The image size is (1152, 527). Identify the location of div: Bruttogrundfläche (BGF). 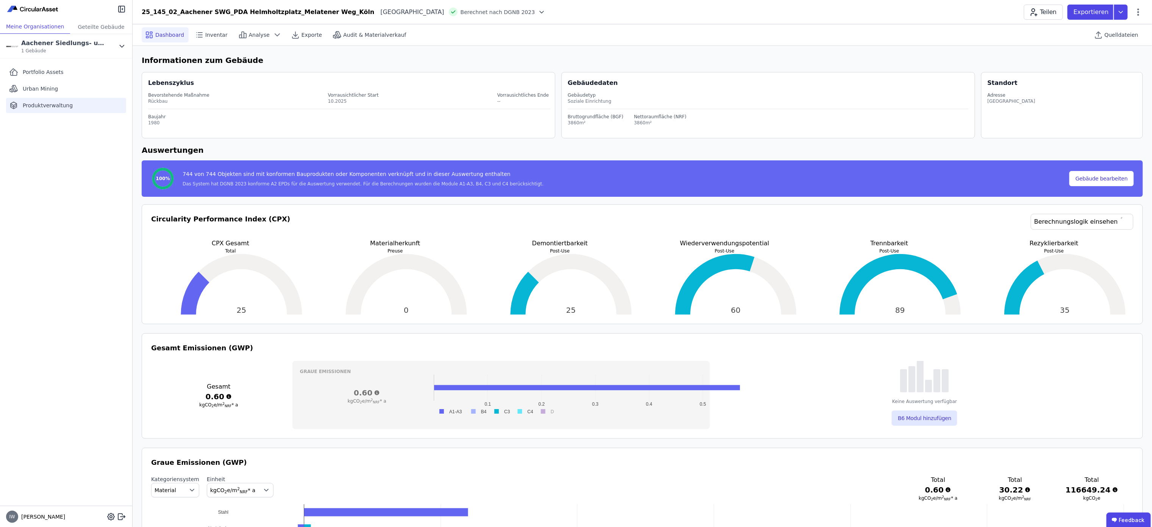
(596, 117).